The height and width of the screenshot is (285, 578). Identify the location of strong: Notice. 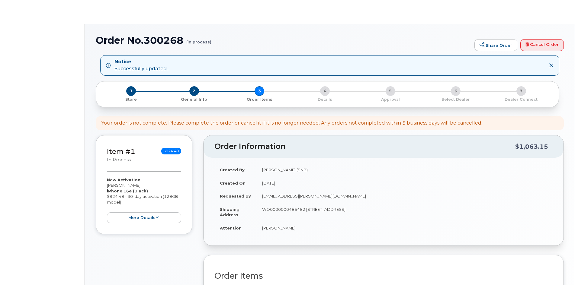
(142, 62).